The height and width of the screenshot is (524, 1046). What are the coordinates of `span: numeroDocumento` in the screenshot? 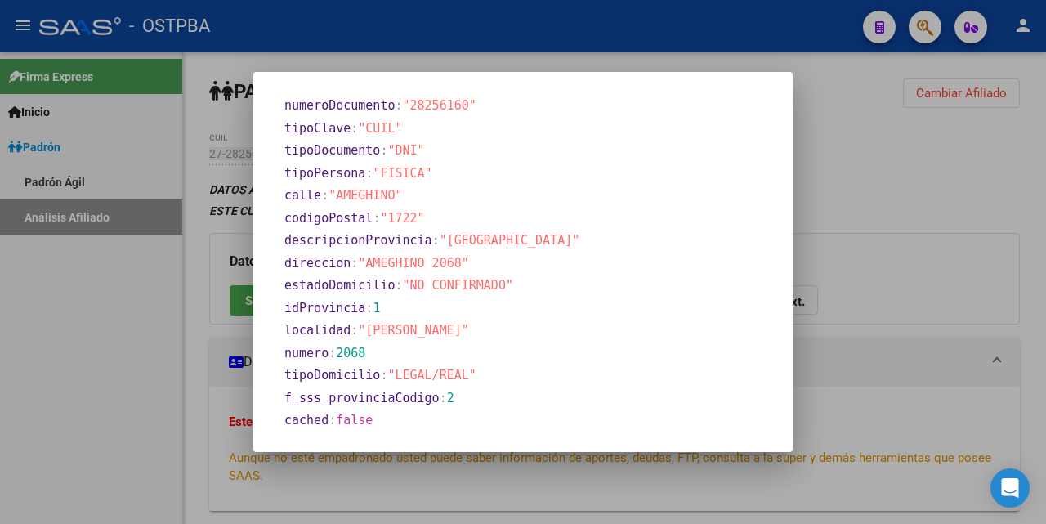 It's located at (339, 105).